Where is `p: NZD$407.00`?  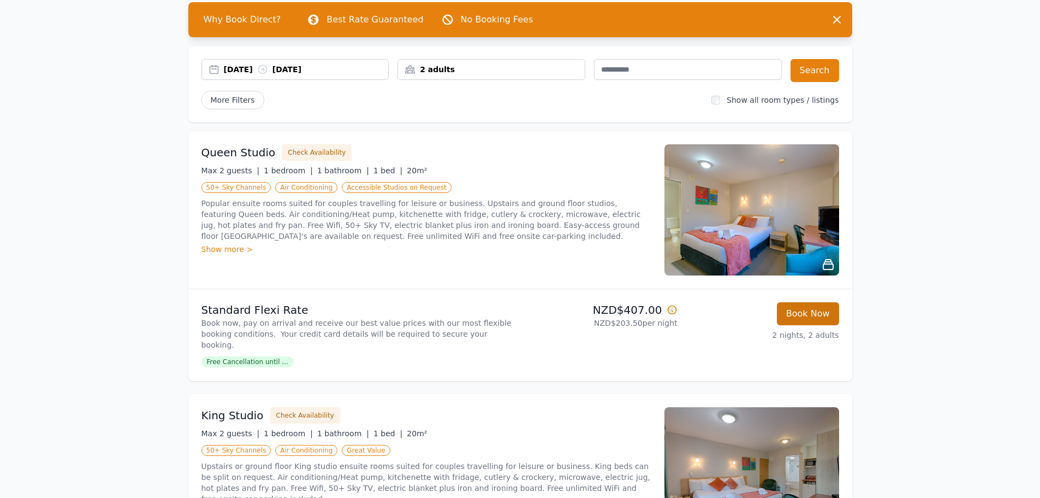 p: NZD$407.00 is located at coordinates (601, 310).